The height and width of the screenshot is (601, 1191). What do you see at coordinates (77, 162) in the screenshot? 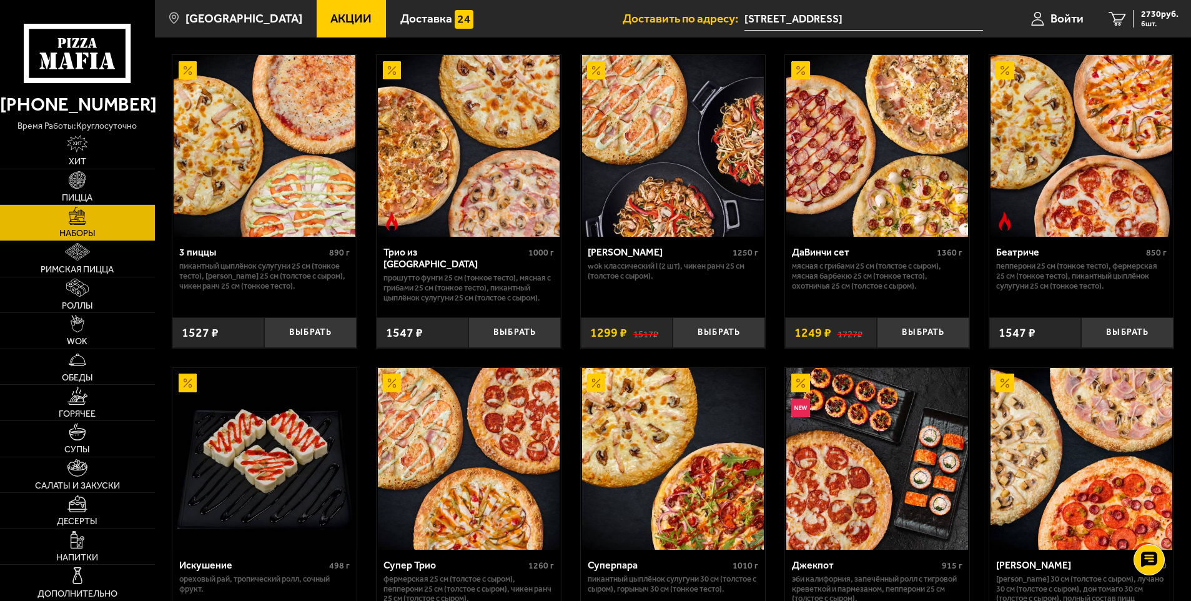
I see `span: Хит` at bounding box center [77, 162].